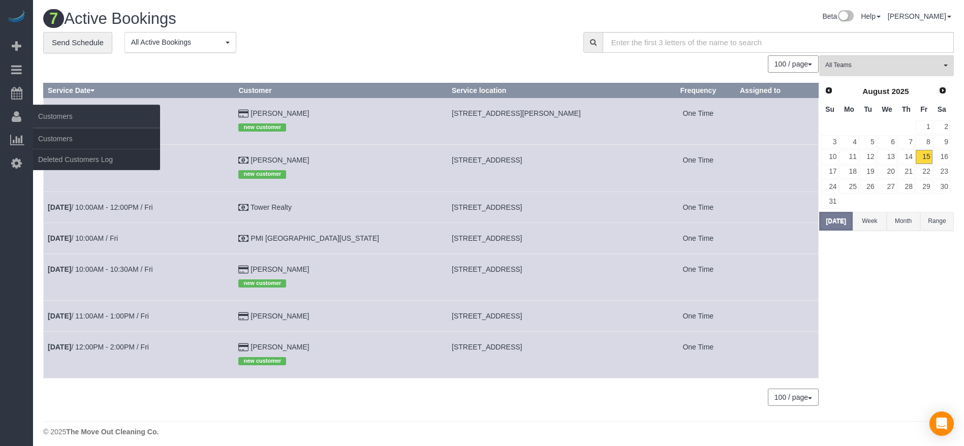  I want to click on button: Month, so click(903, 221).